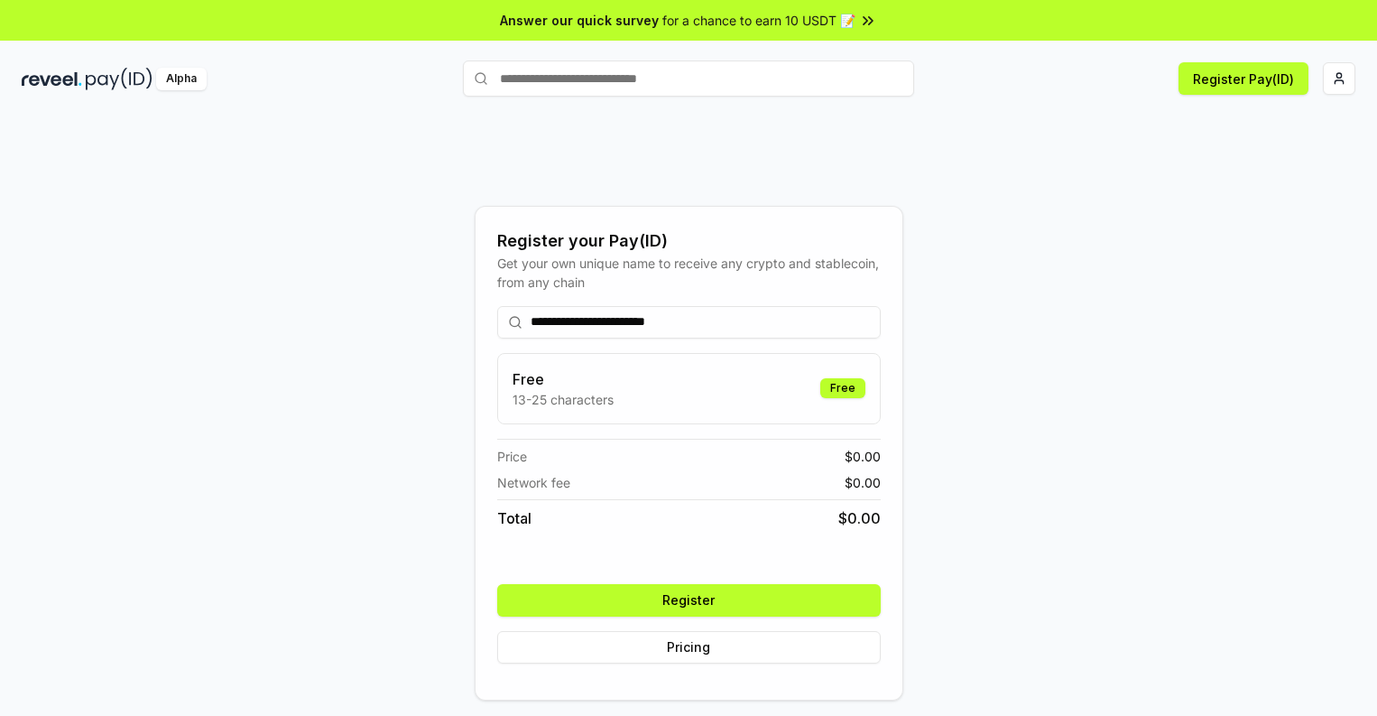  What do you see at coordinates (1244, 79) in the screenshot?
I see `button: Register Pay(ID)` at bounding box center [1244, 79].